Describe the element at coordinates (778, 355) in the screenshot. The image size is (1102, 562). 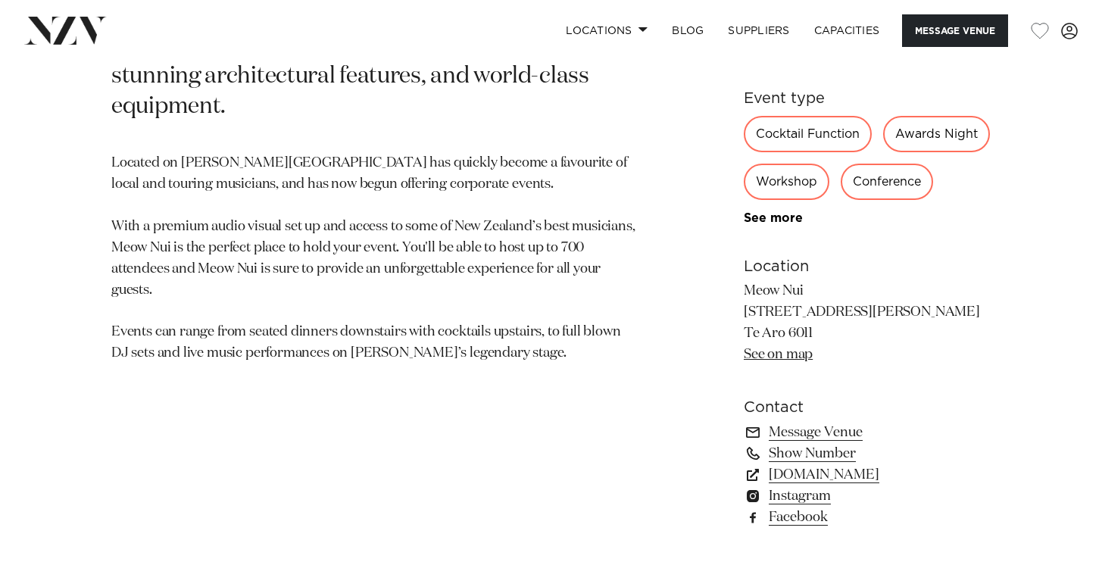
I see `a: See on map` at that location.